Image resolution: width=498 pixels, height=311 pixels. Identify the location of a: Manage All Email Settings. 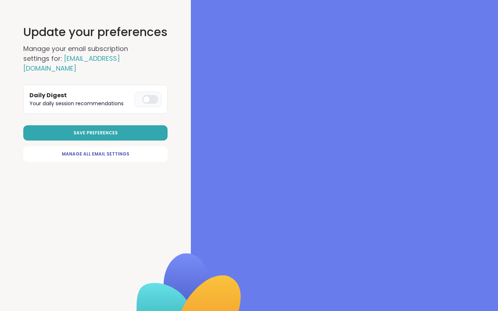
(95, 154).